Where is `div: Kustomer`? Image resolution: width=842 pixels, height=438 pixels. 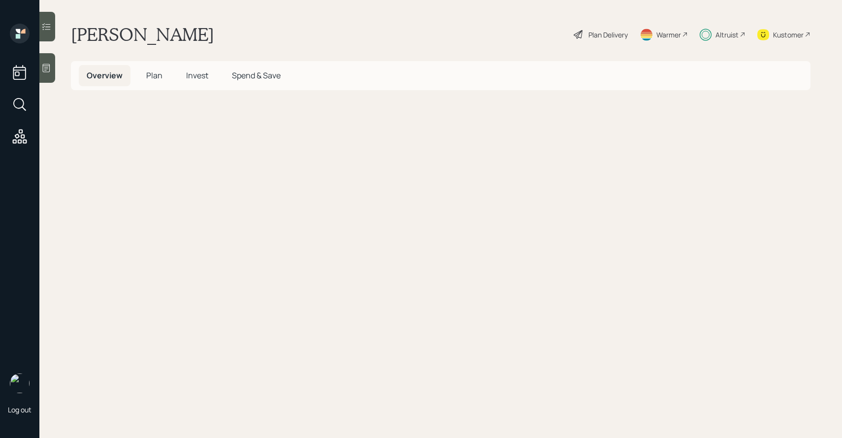
div: Kustomer is located at coordinates (788, 34).